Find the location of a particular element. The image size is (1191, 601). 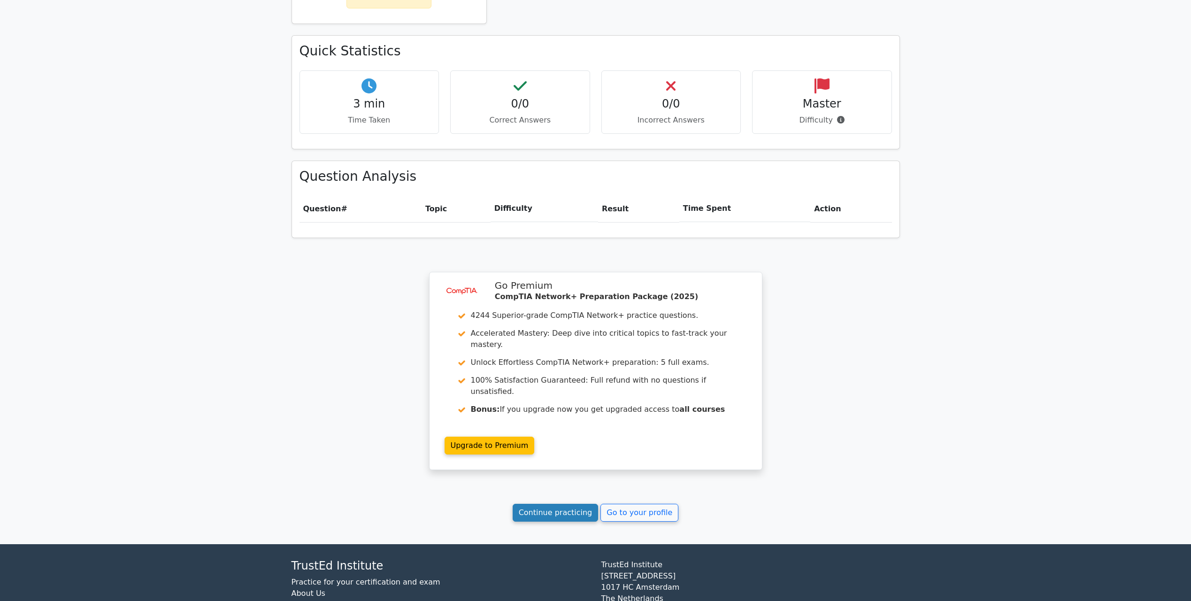

span: Question is located at coordinates (322, 208).